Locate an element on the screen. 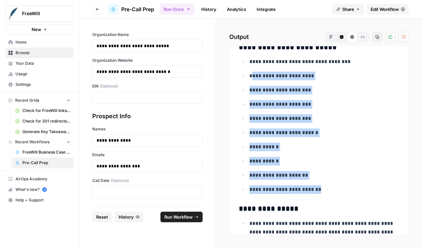  text: 5 is located at coordinates (44, 189).